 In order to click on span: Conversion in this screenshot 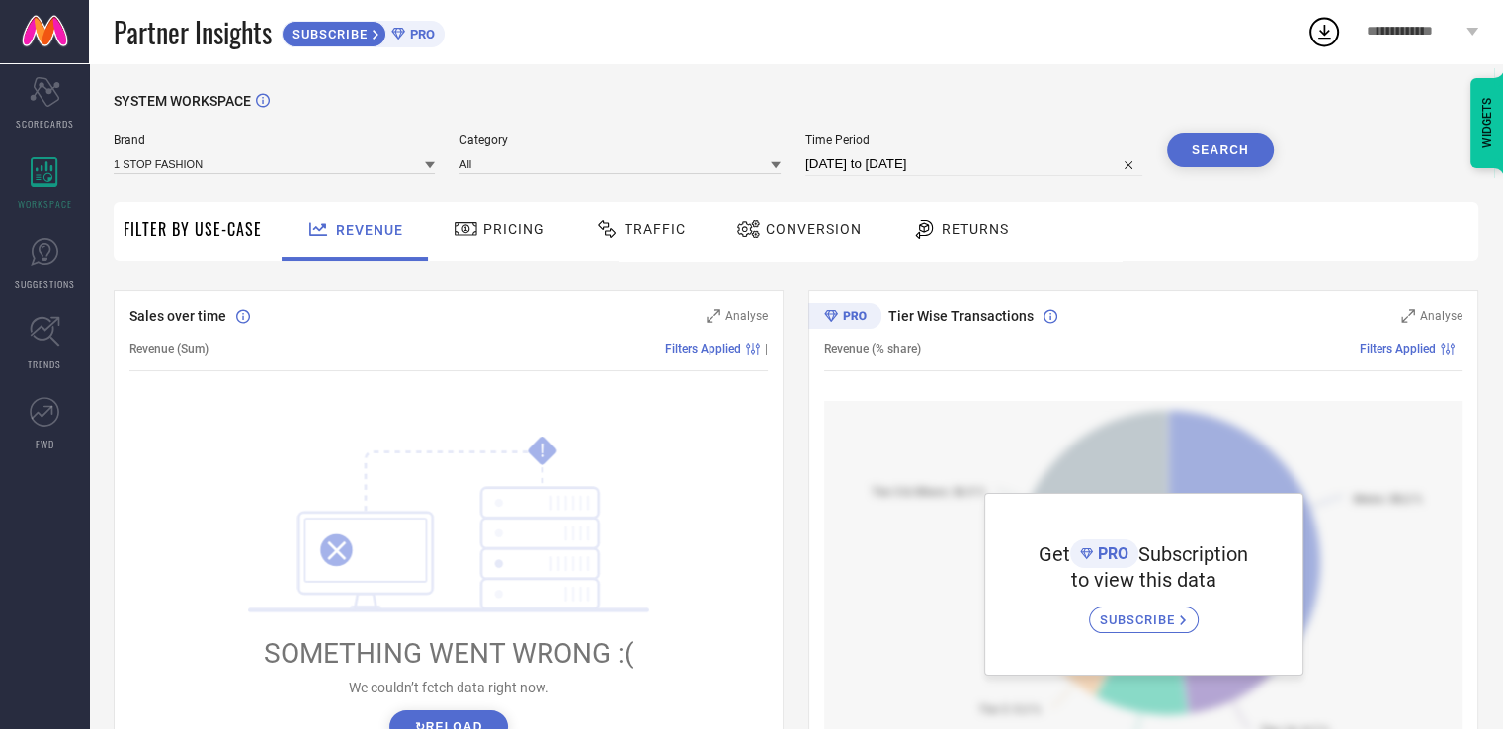, I will do `click(813, 229)`.